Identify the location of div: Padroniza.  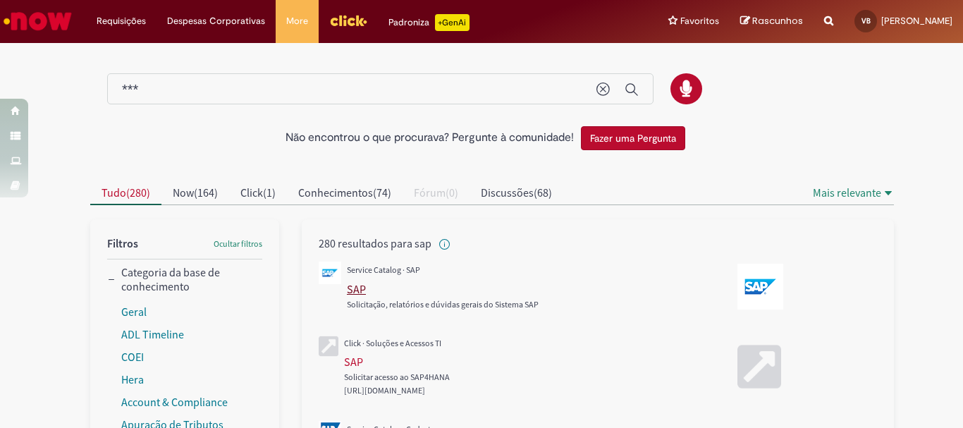
(429, 23).